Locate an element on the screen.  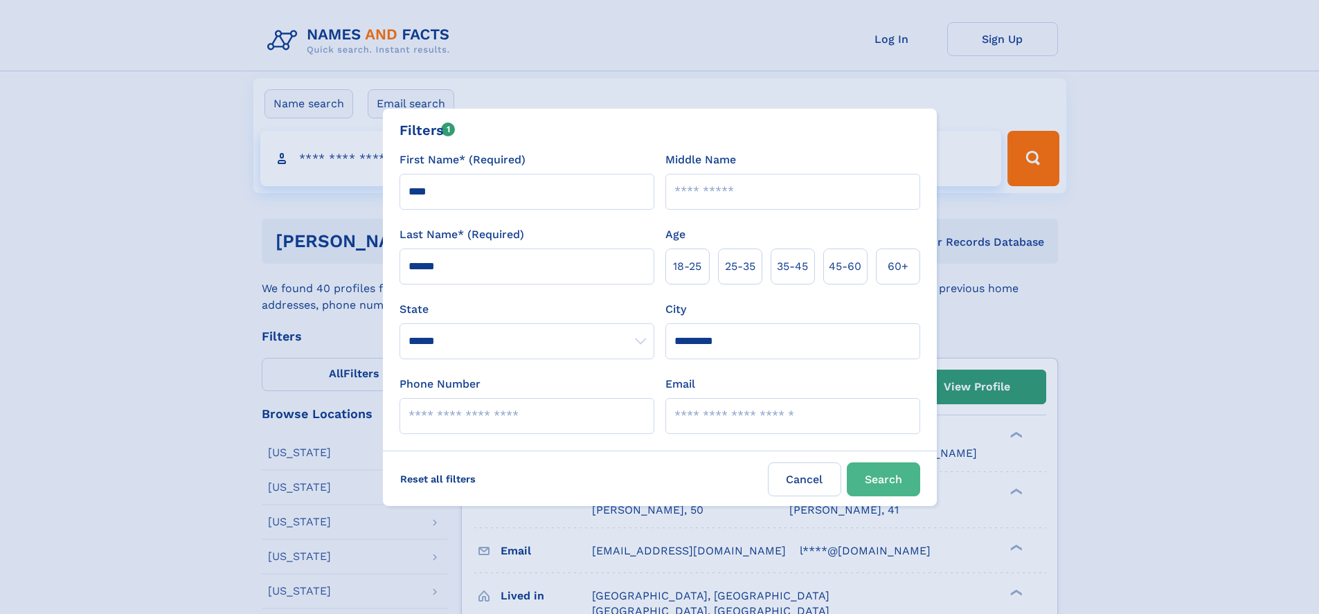
span: 45‑60 is located at coordinates (845, 267).